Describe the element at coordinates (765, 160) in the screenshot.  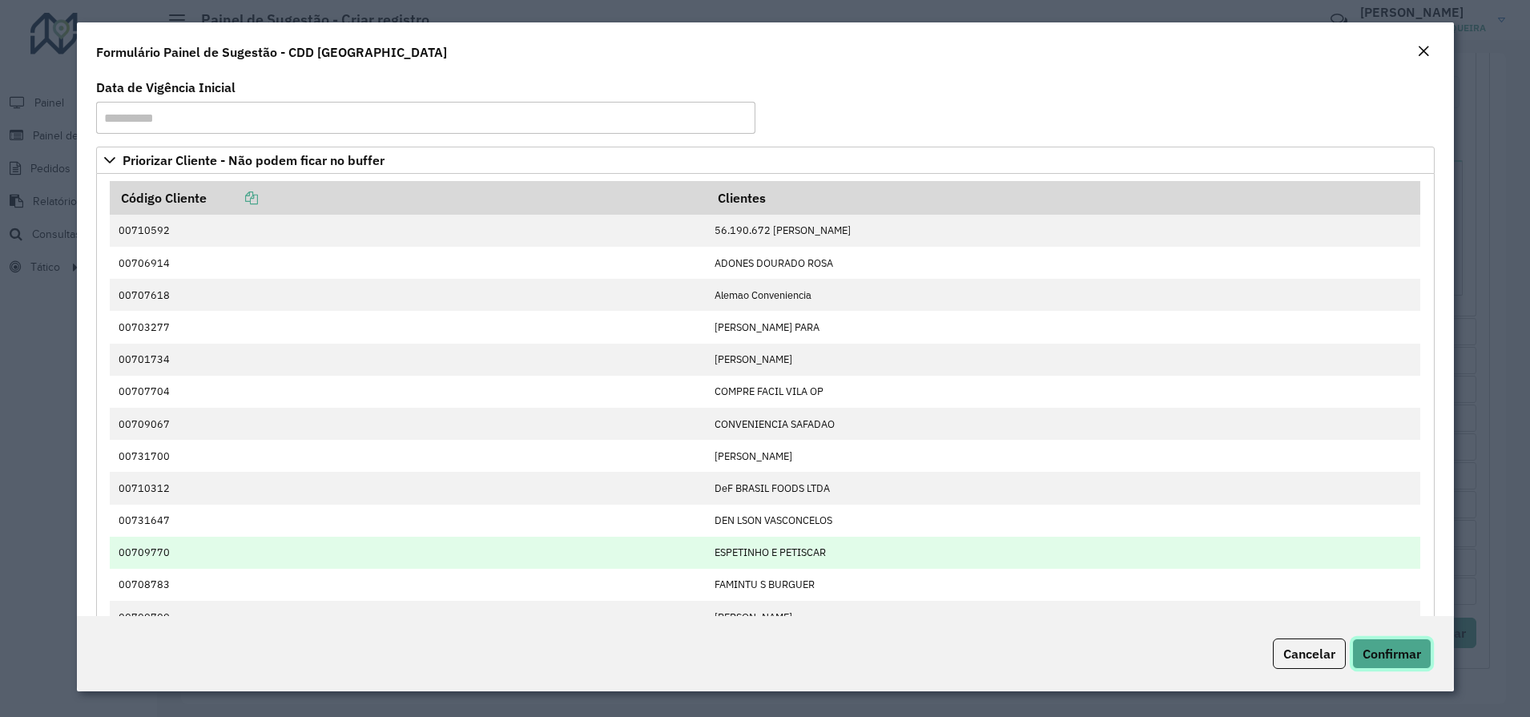
I see `a: Priorizar Cliente - Não podem ficar no buffer` at that location.